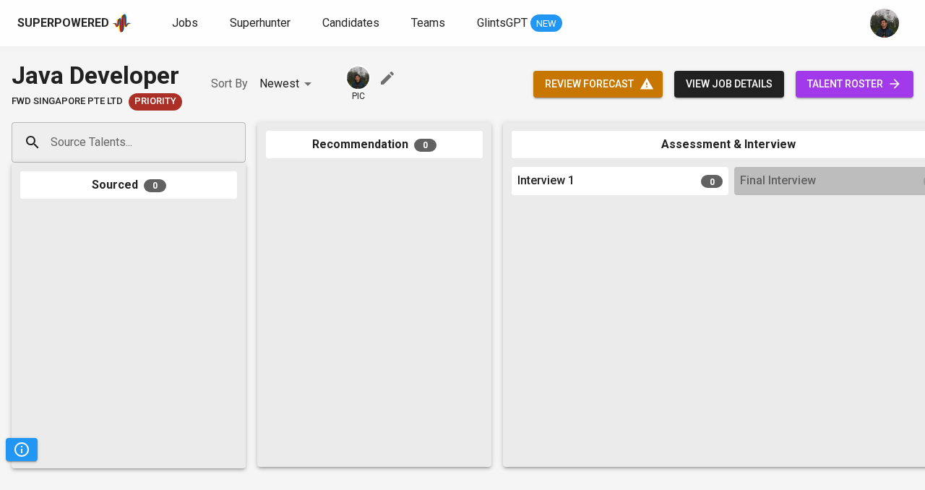 Image resolution: width=925 pixels, height=490 pixels. What do you see at coordinates (598, 84) in the screenshot?
I see `span: review forecast` at bounding box center [598, 84].